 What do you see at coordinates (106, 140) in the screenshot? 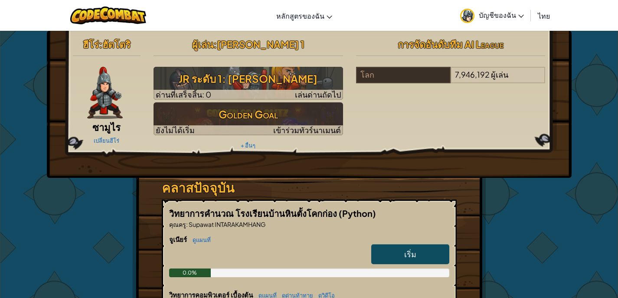
I see `a: เปลี่ยนฮีโร่` at bounding box center [106, 140].